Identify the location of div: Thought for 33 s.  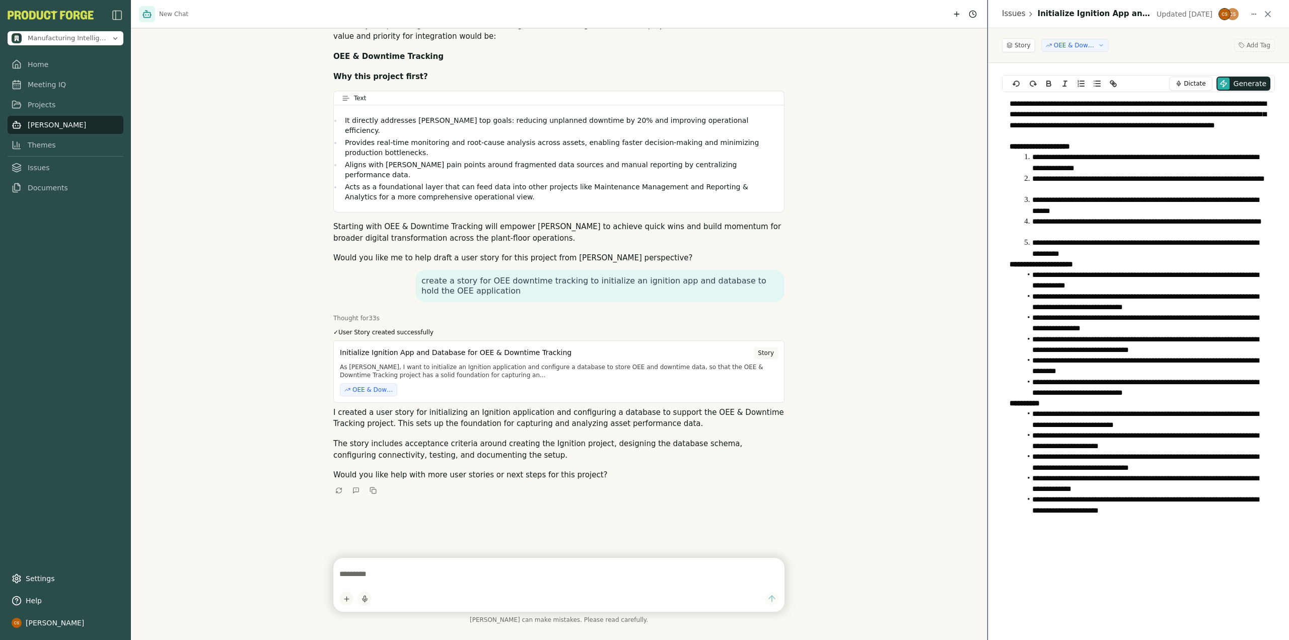
(559, 318).